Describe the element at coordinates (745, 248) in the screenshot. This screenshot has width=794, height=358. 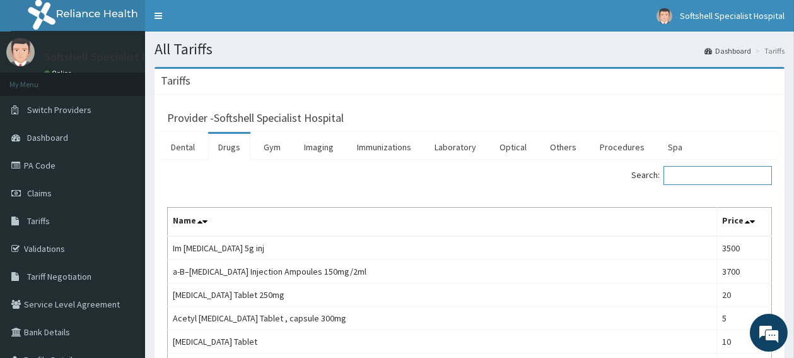
I see `td: 3500` at that location.